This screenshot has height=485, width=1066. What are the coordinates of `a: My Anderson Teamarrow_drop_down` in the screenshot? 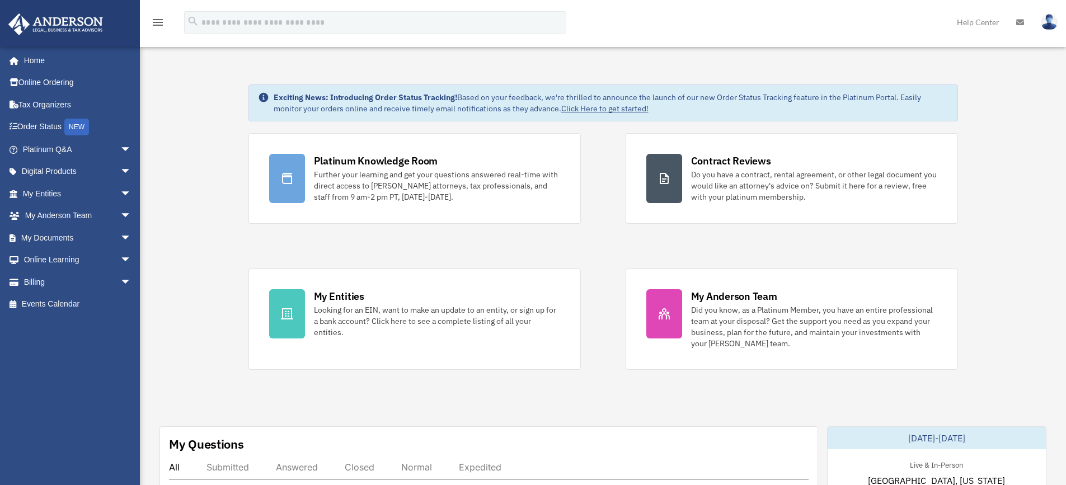 It's located at (78, 216).